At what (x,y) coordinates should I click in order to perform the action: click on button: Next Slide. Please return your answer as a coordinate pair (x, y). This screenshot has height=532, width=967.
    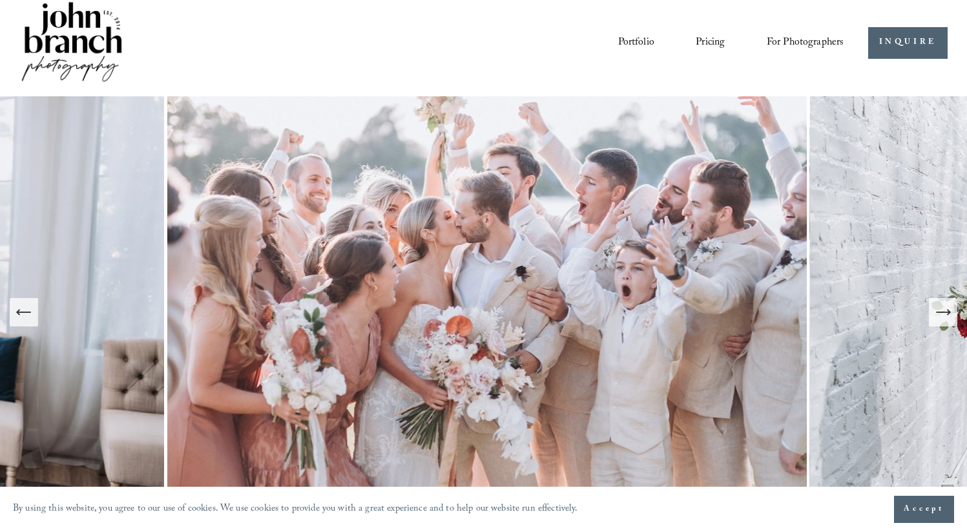
    Looking at the image, I should click on (943, 312).